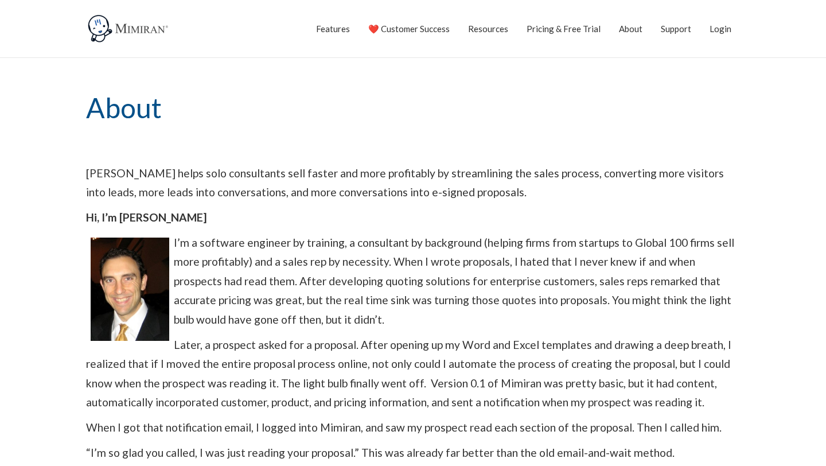 The image size is (826, 466). What do you see at coordinates (409, 29) in the screenshot?
I see `a: ❤️ Customer Success` at bounding box center [409, 29].